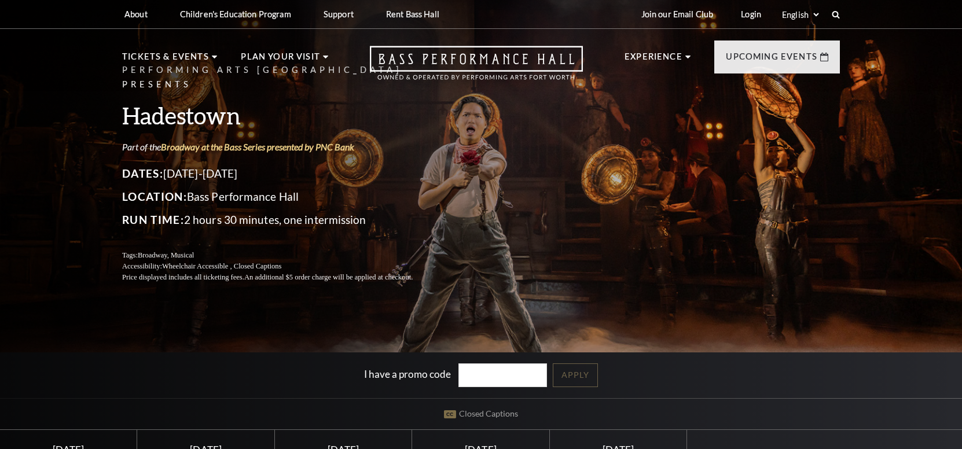 This screenshot has height=449, width=962. Describe the element at coordinates (800, 14) in the screenshot. I see `select: Select:` at that location.